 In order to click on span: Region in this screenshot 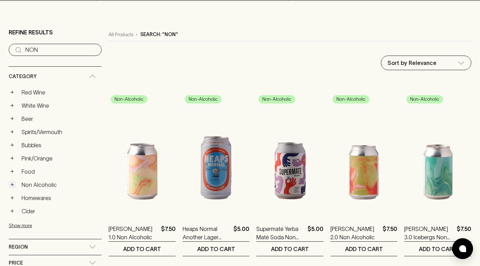, I will do `click(18, 247)`.